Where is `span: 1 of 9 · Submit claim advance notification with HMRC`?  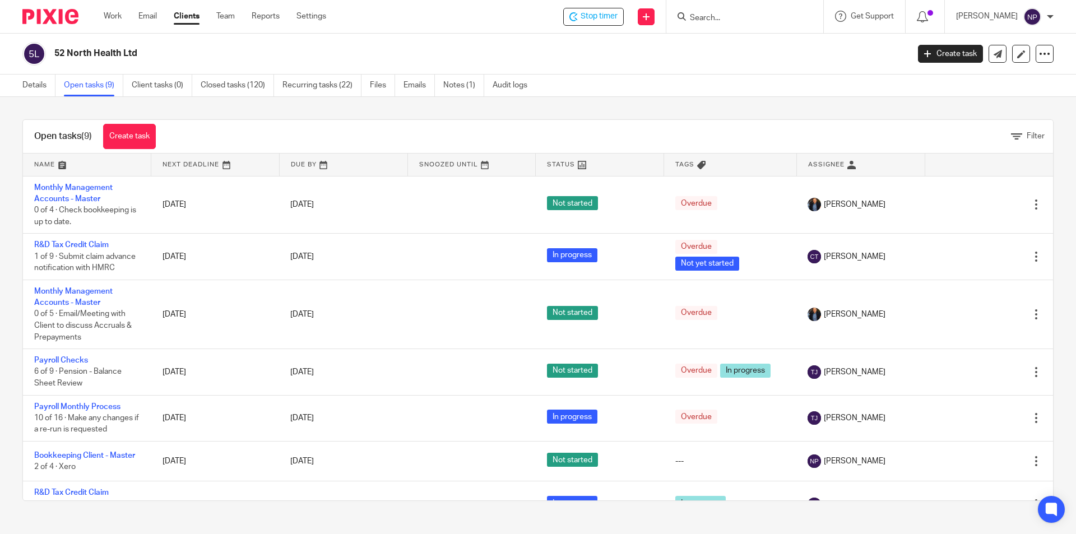 span: 1 of 9 · Submit claim advance notification with HMRC is located at coordinates (85, 262).